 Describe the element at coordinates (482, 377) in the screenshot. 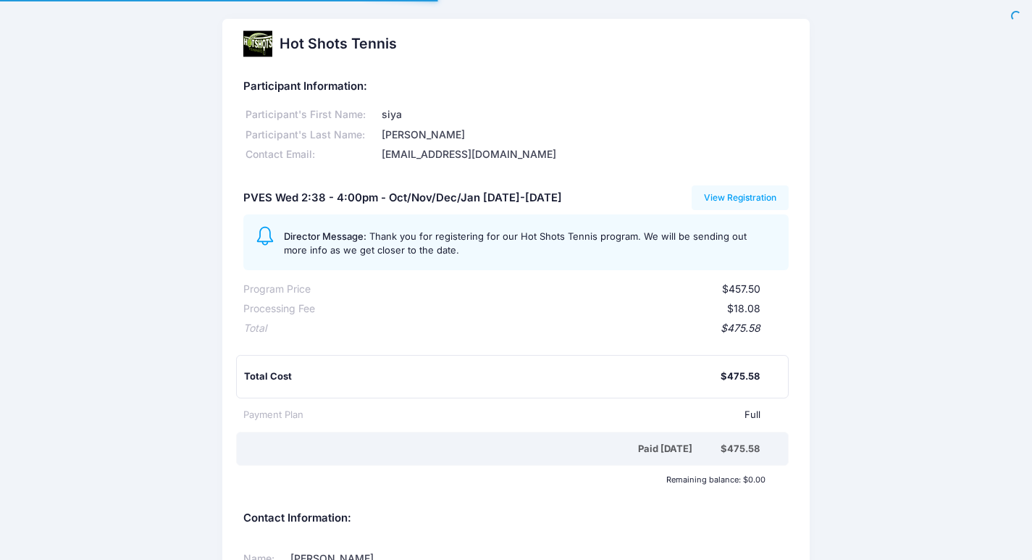

I see `div: Total Cost` at that location.